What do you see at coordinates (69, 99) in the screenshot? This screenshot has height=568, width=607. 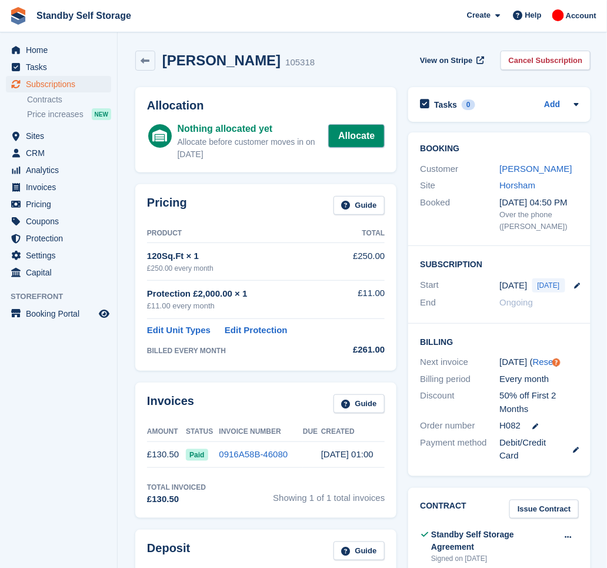 I see `a: Contracts` at bounding box center [69, 99].